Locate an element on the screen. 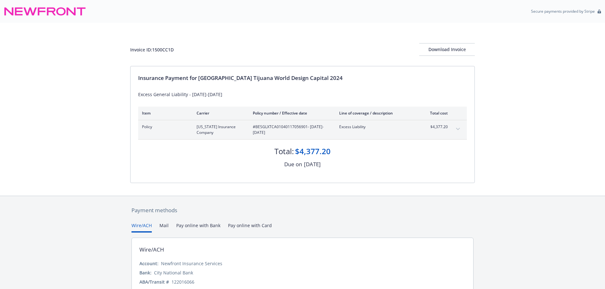 The width and height of the screenshot is (605, 289). div: Due on is located at coordinates (293, 164).